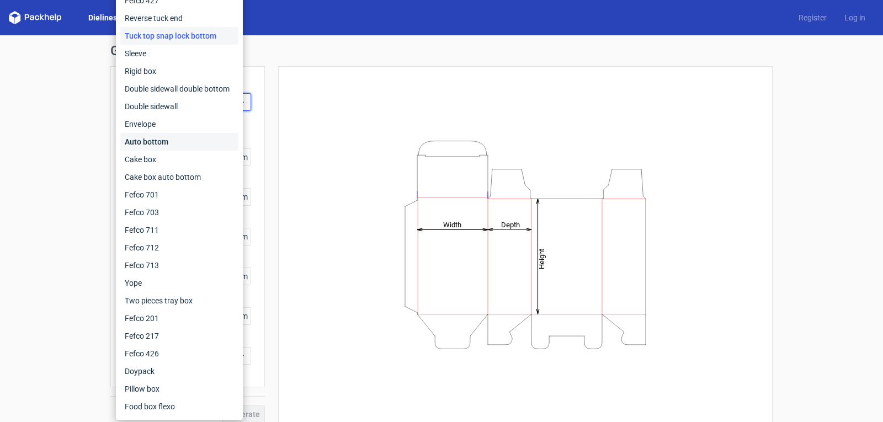  I want to click on div: Double sidewall double bottom, so click(179, 89).